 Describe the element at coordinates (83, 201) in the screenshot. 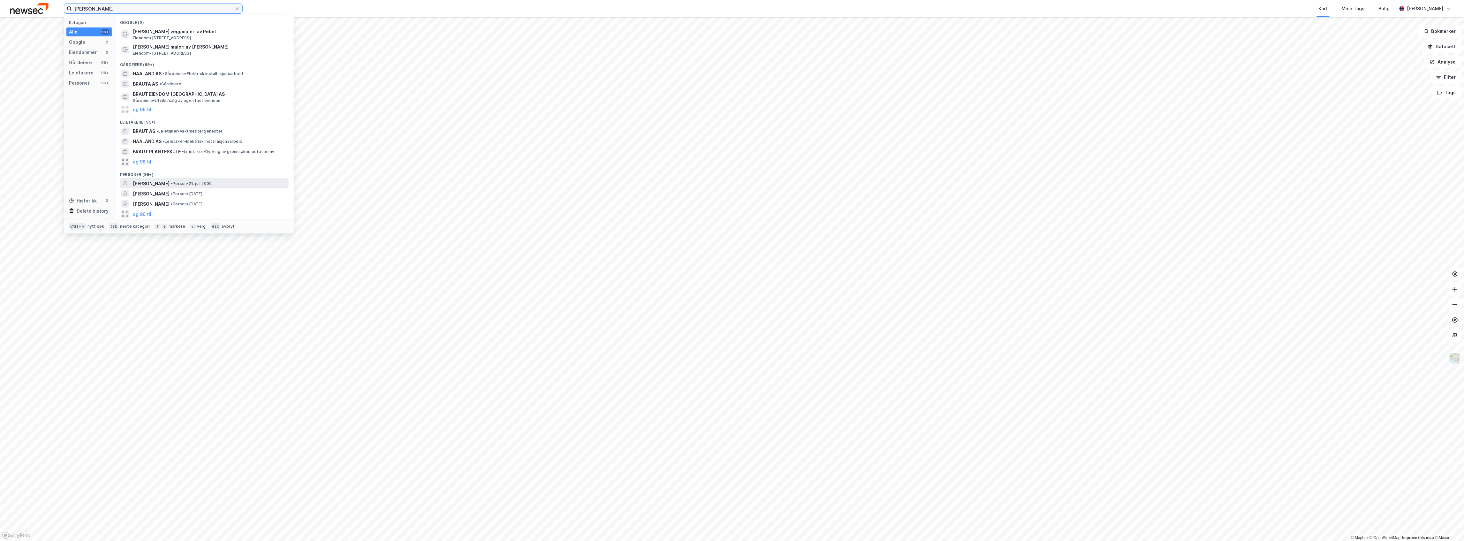

I see `div: Historikk` at that location.